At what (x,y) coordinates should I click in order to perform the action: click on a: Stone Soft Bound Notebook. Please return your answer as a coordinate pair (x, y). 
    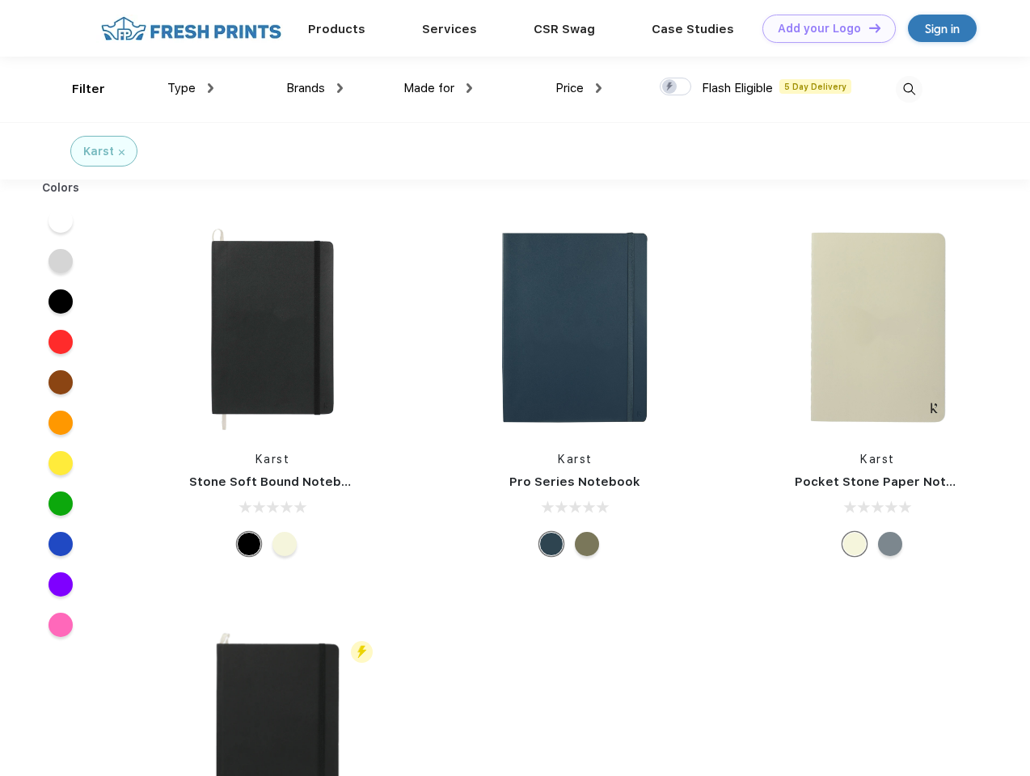
    Looking at the image, I should click on (277, 482).